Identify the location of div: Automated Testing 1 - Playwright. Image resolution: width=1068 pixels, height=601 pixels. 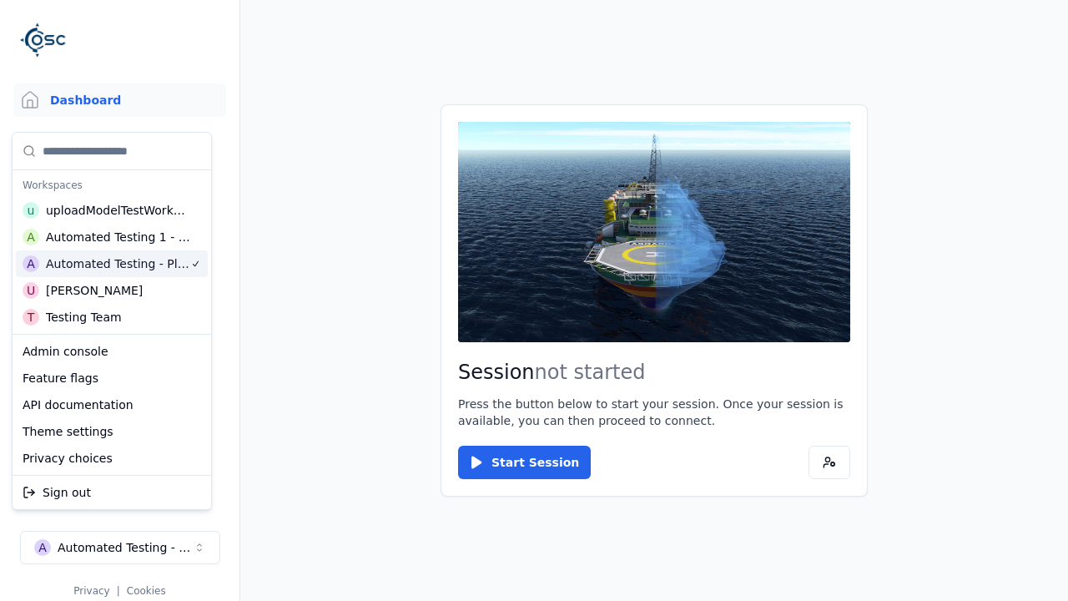
(118, 237).